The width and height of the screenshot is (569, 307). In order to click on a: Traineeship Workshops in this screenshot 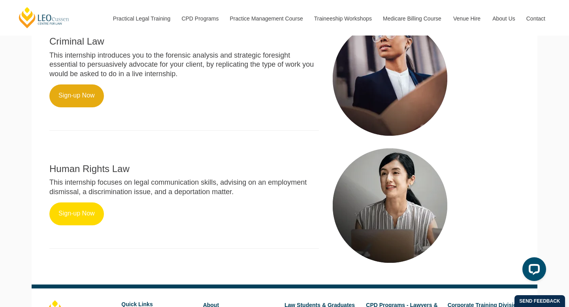, I will do `click(342, 19)`.